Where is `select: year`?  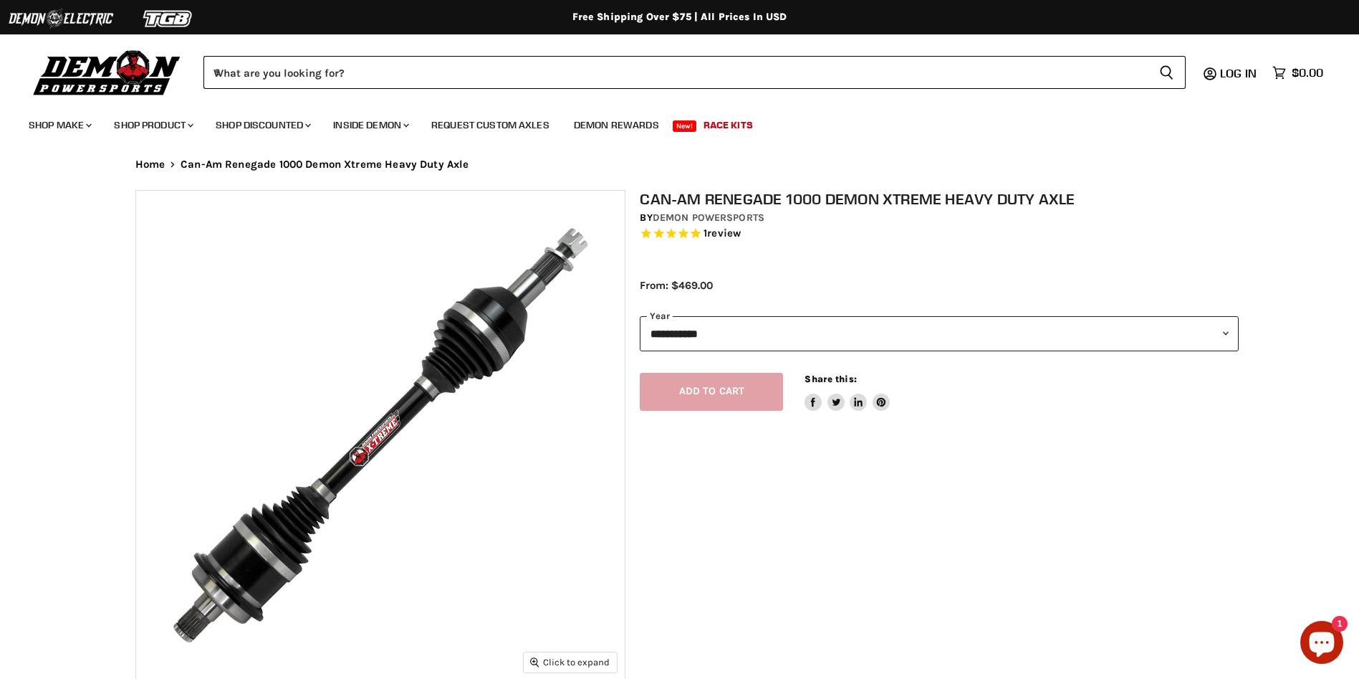
select: year is located at coordinates (939, 333).